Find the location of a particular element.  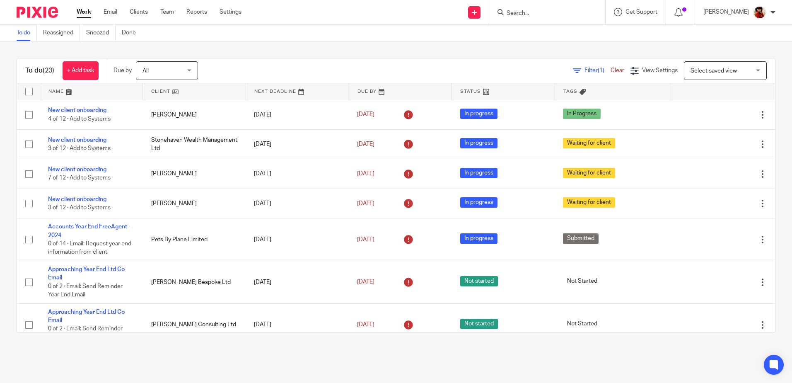

span: All is located at coordinates (145, 71).